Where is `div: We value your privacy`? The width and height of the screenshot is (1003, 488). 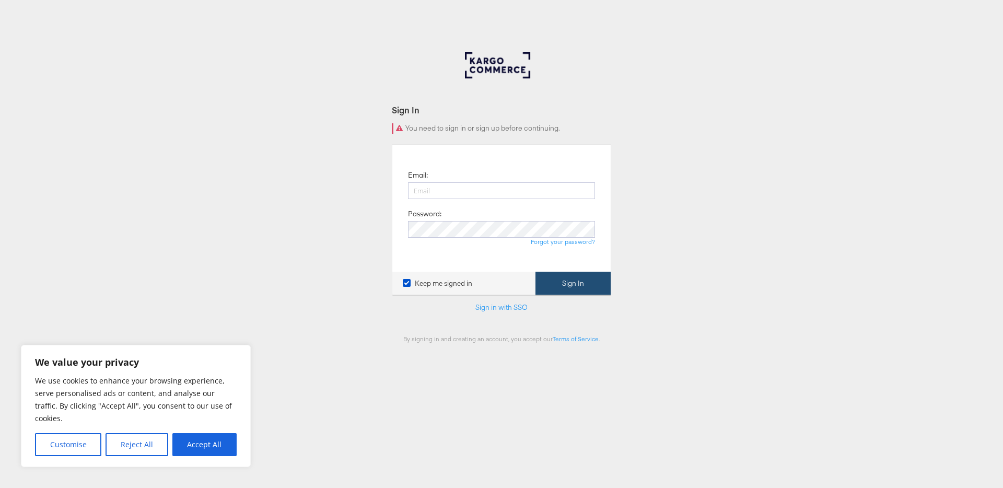
div: We value your privacy is located at coordinates (136, 406).